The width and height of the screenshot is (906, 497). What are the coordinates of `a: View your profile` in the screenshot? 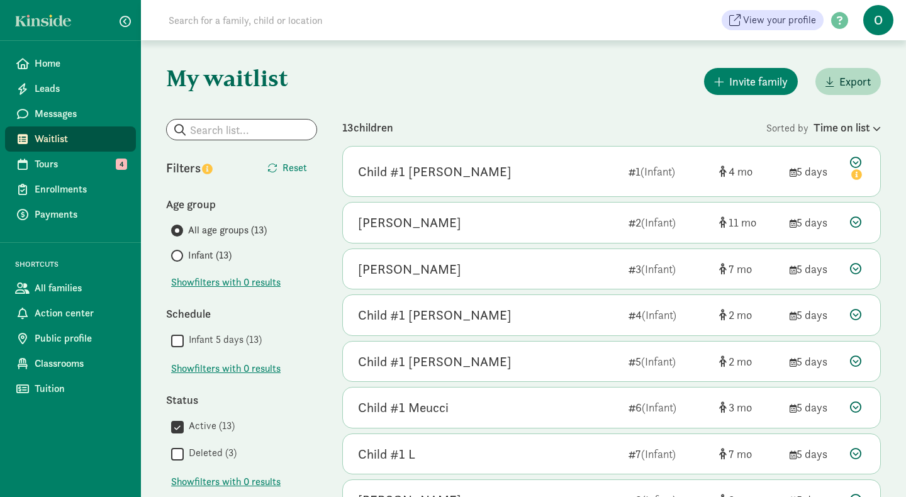 It's located at (773, 20).